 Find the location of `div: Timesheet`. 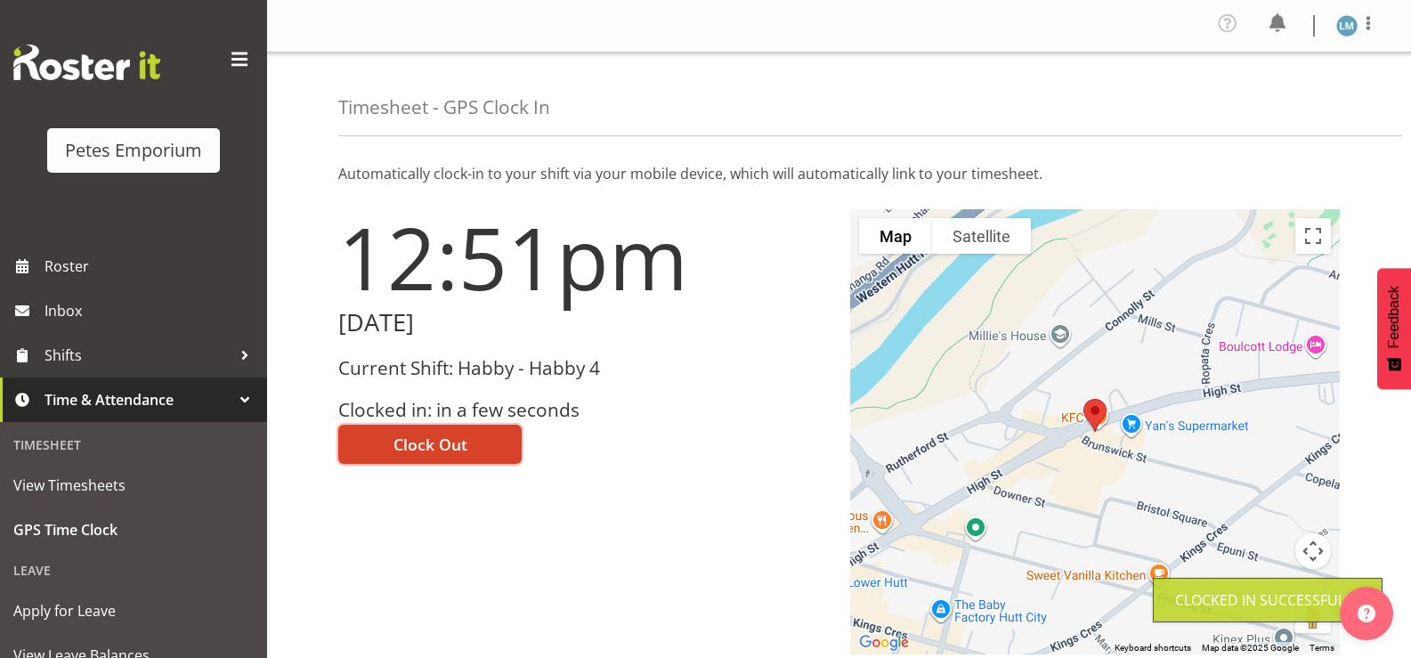

div: Timesheet is located at coordinates (134, 444).